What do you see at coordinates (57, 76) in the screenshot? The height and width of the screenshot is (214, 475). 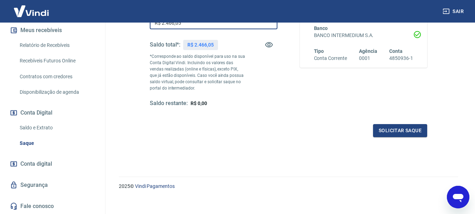 I see `a: Contratos com credores` at bounding box center [57, 76].